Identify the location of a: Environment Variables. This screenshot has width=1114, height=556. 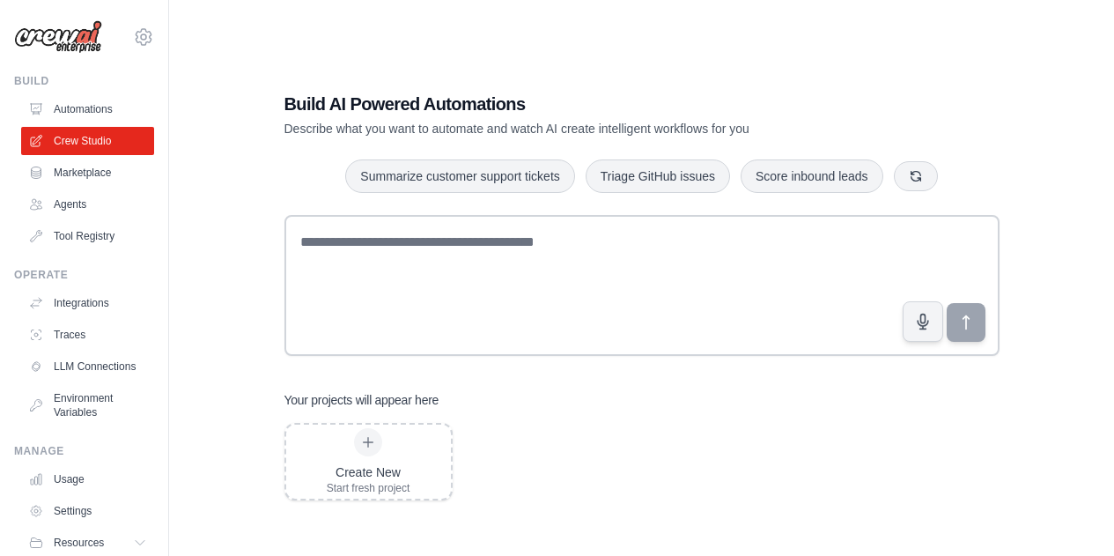
(87, 405).